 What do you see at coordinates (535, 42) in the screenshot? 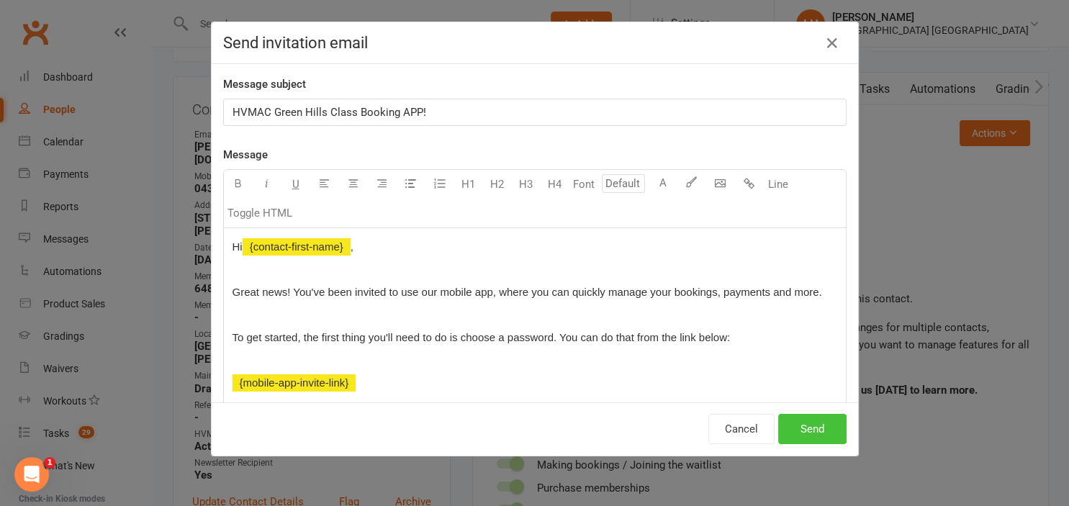
I see `h4: Send invitation email` at bounding box center [535, 42].